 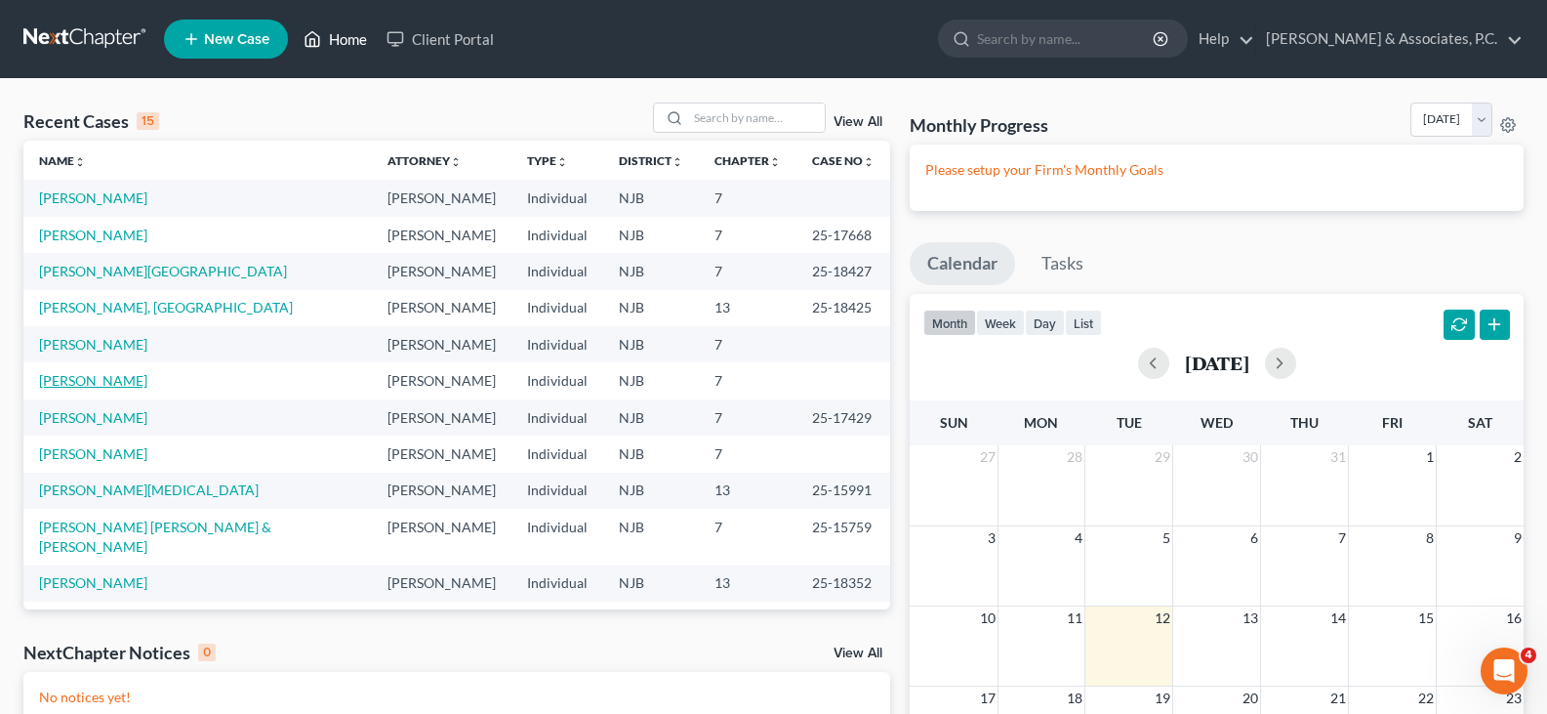 What do you see at coordinates (988, 618) in the screenshot?
I see `span: 10` at bounding box center [988, 618].